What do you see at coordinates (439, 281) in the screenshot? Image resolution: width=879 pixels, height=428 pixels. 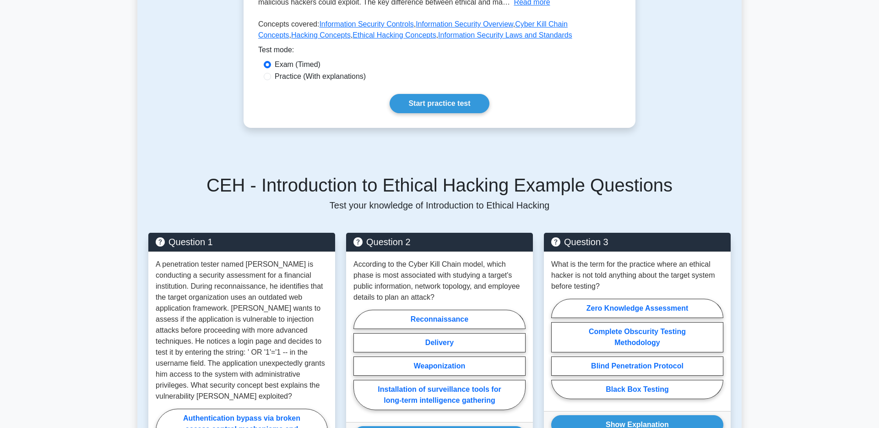 I see `p: According to the Cyber Kill Chain model, which phase is most associated with studying a target's ...` at bounding box center [439, 281].